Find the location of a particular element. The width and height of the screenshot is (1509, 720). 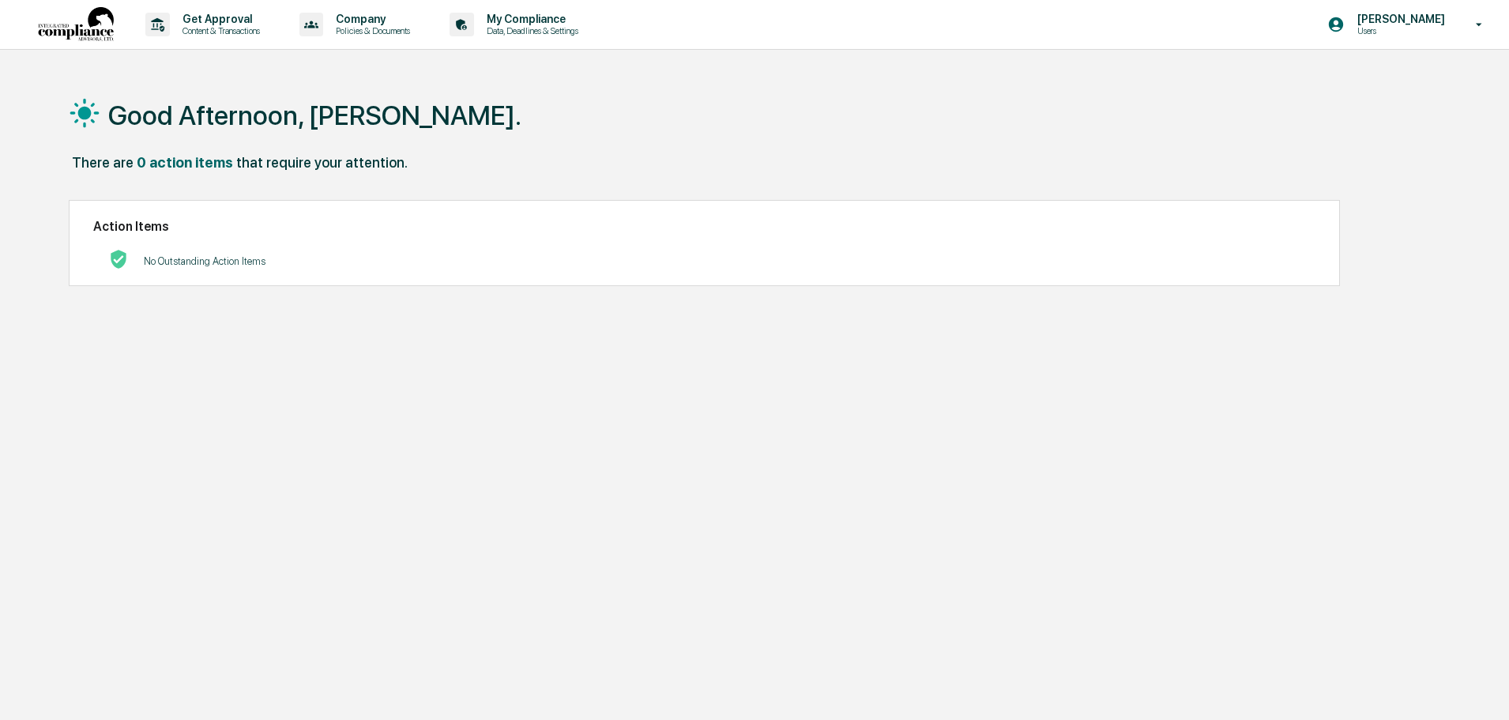

p: Company is located at coordinates (370, 19).